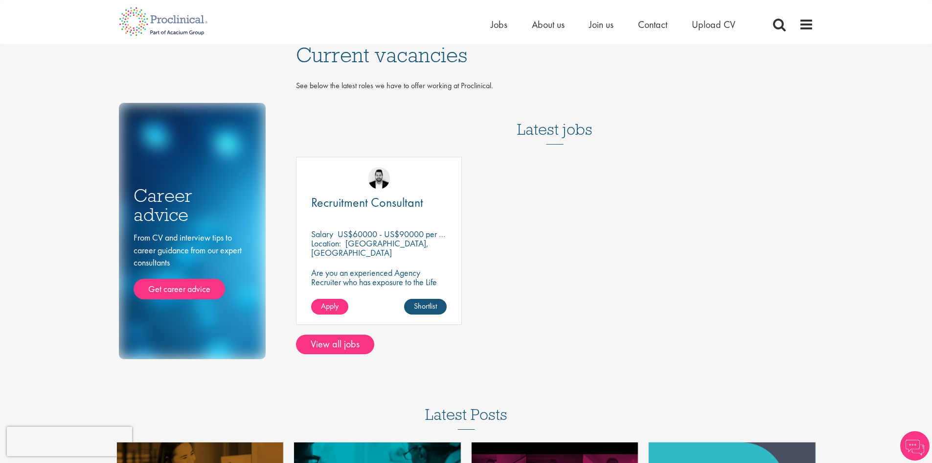 The height and width of the screenshot is (463, 932). What do you see at coordinates (326, 243) in the screenshot?
I see `span: Location:` at bounding box center [326, 243].